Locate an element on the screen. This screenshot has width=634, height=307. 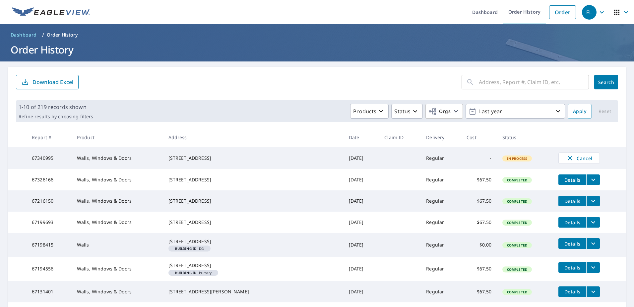
a: Order is located at coordinates (563, 12).